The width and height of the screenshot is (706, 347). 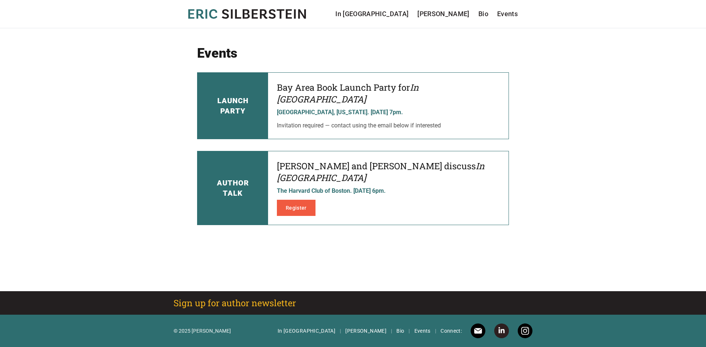 I want to click on h3: Author Talk, so click(x=233, y=188).